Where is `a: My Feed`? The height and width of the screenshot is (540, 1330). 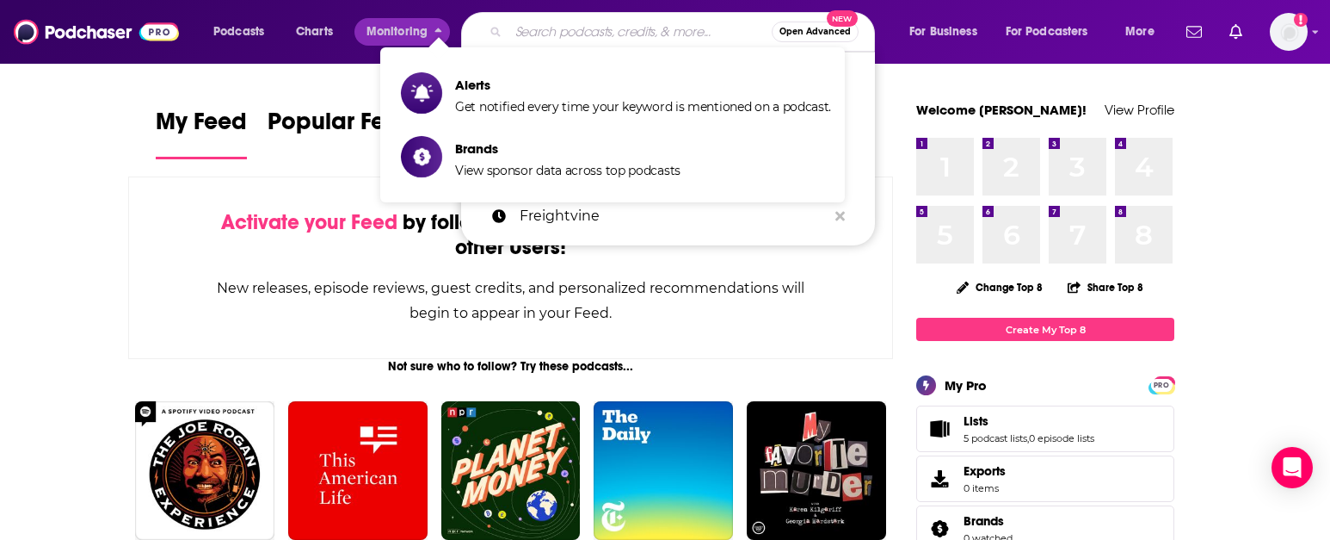
a: My Feed is located at coordinates (201, 133).